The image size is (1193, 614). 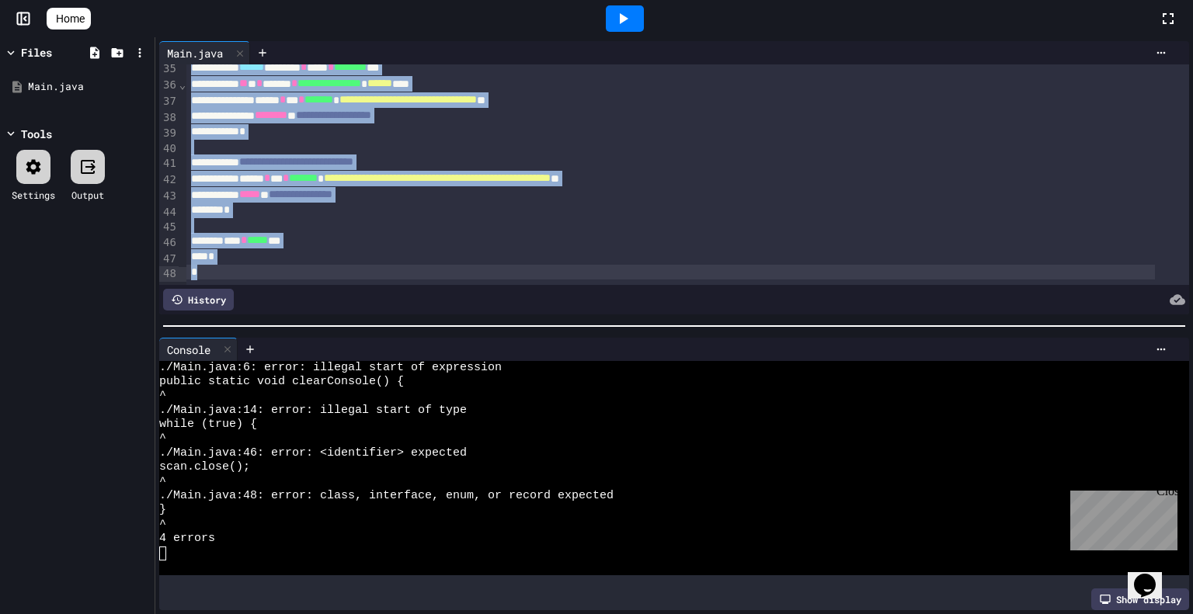 What do you see at coordinates (169, 134) in the screenshot?
I see `div: 39` at bounding box center [169, 134].